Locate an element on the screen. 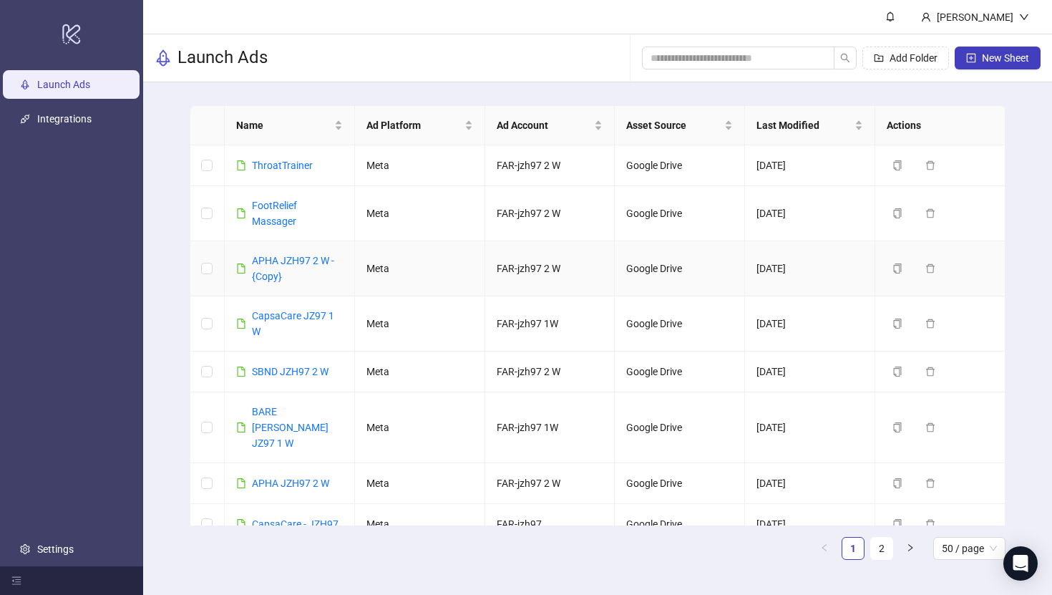  li: Previous Page is located at coordinates (825, 548).